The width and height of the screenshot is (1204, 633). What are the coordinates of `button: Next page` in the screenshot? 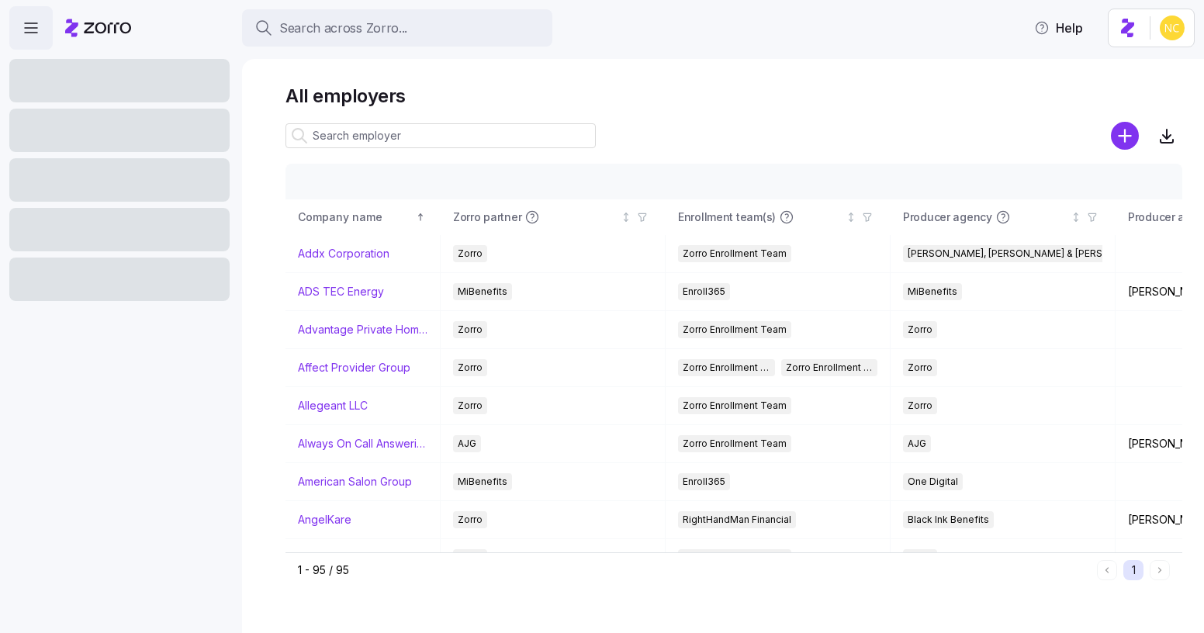 It's located at (1160, 570).